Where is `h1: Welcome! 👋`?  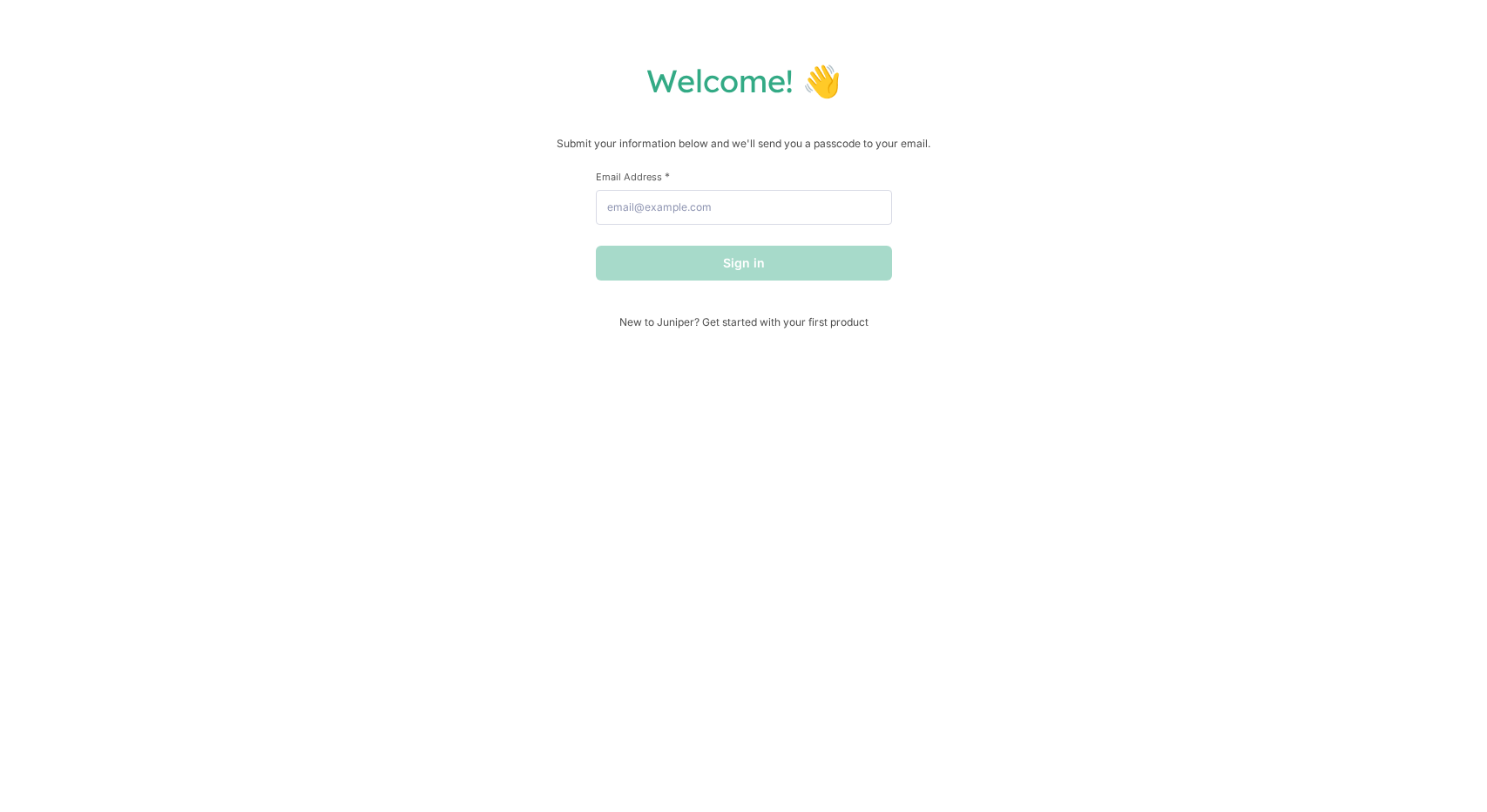
h1: Welcome! 👋 is located at coordinates (744, 80).